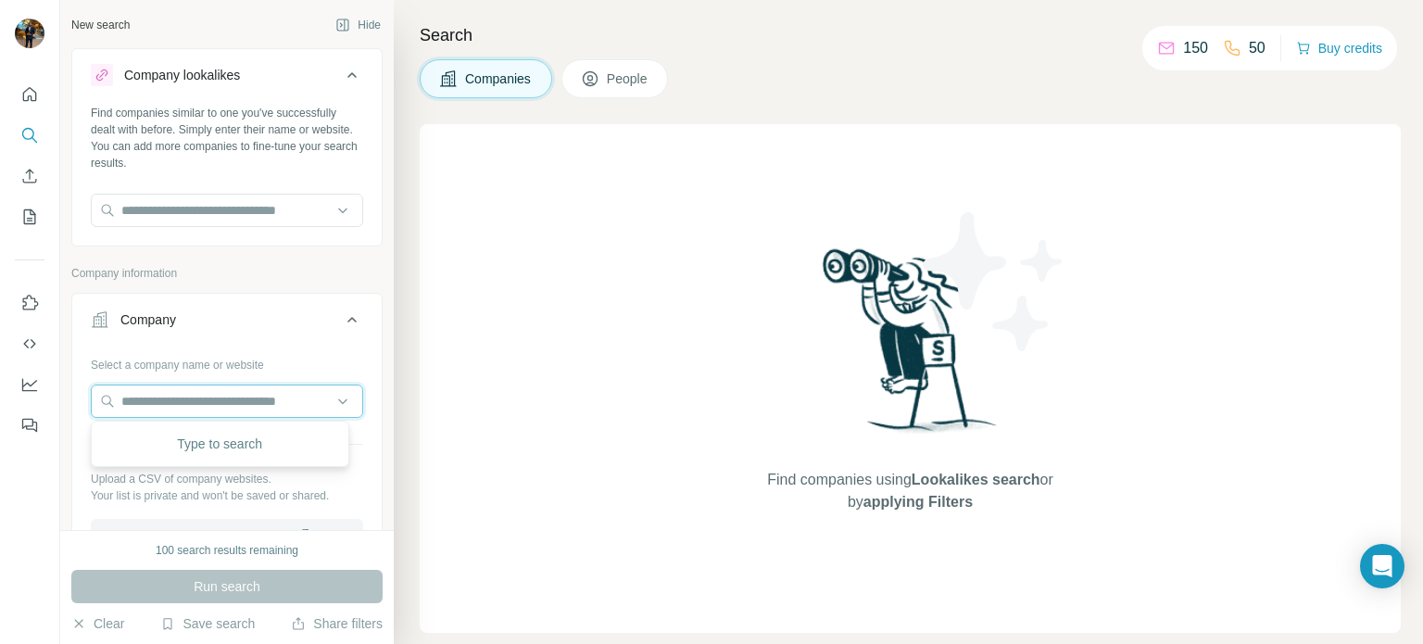 The height and width of the screenshot is (644, 1423). I want to click on button: Hide, so click(358, 25).